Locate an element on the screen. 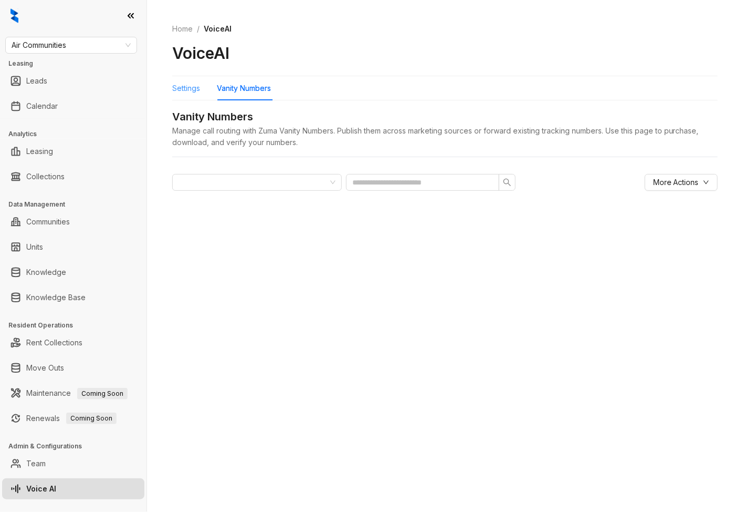 Image resolution: width=743 pixels, height=512 pixels. img: logo is located at coordinates (14, 16).